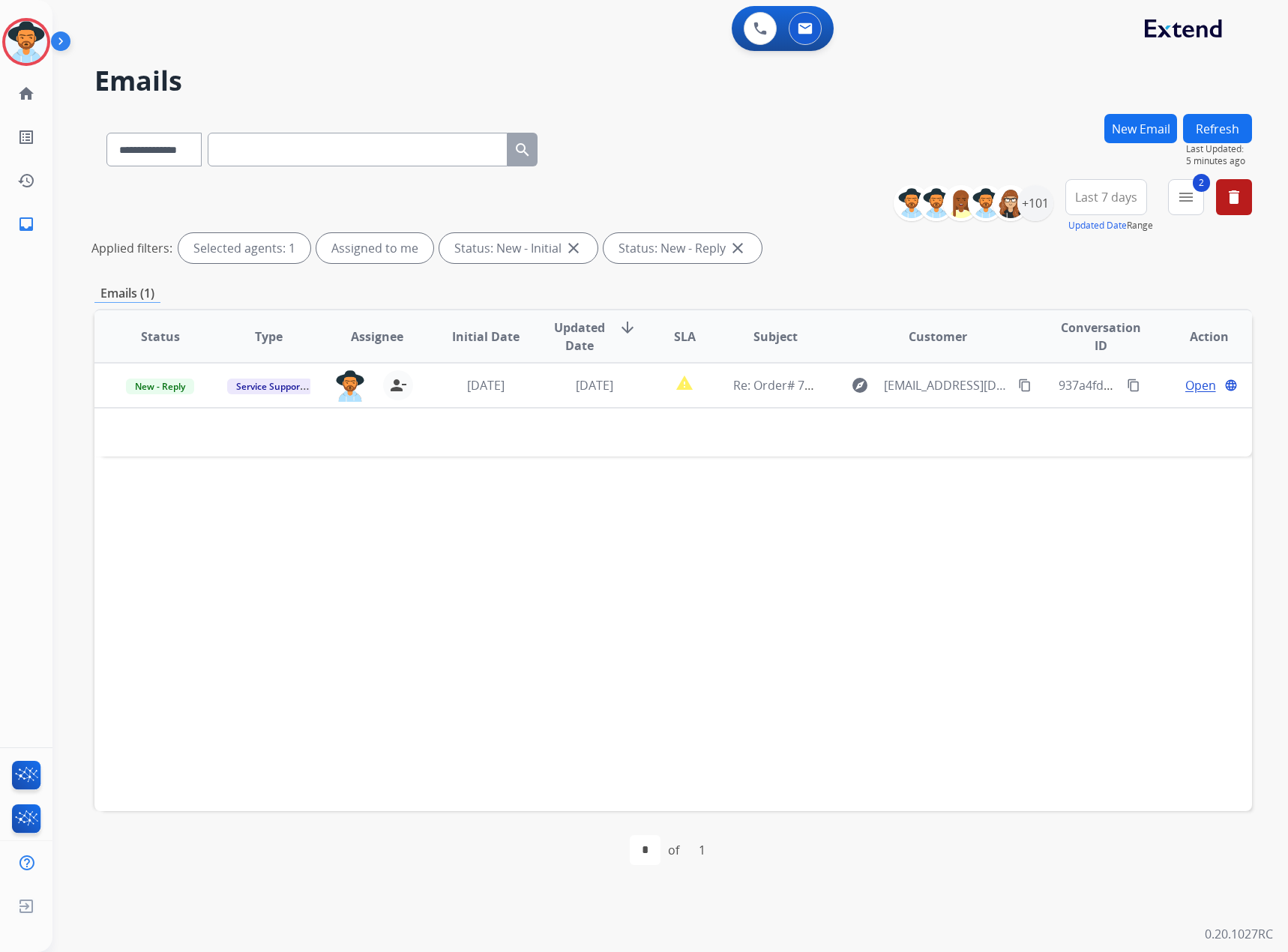 The image size is (1288, 952). Describe the element at coordinates (1217, 128) in the screenshot. I see `button: Refresh` at that location.